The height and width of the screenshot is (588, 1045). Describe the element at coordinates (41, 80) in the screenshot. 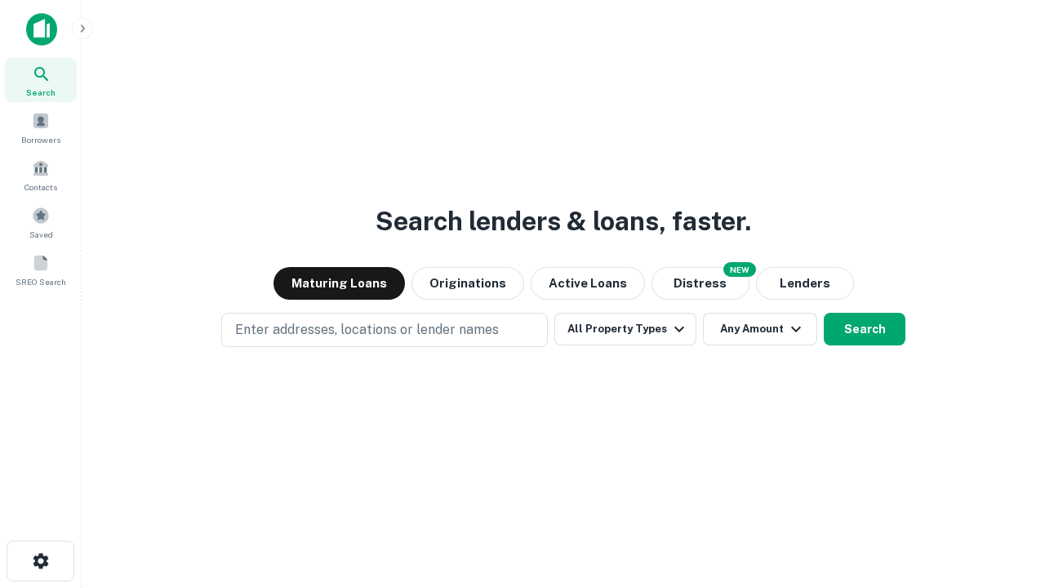

I see `a: Search` at that location.